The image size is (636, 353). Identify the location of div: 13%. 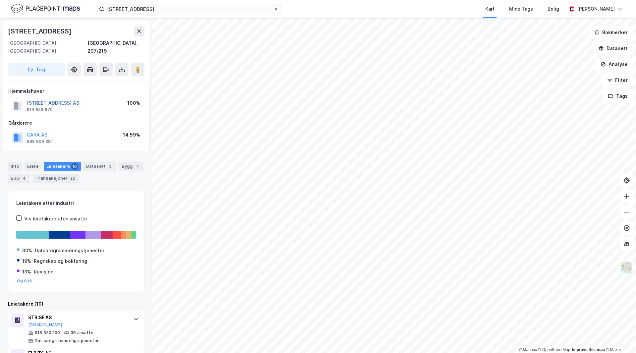
(26, 272).